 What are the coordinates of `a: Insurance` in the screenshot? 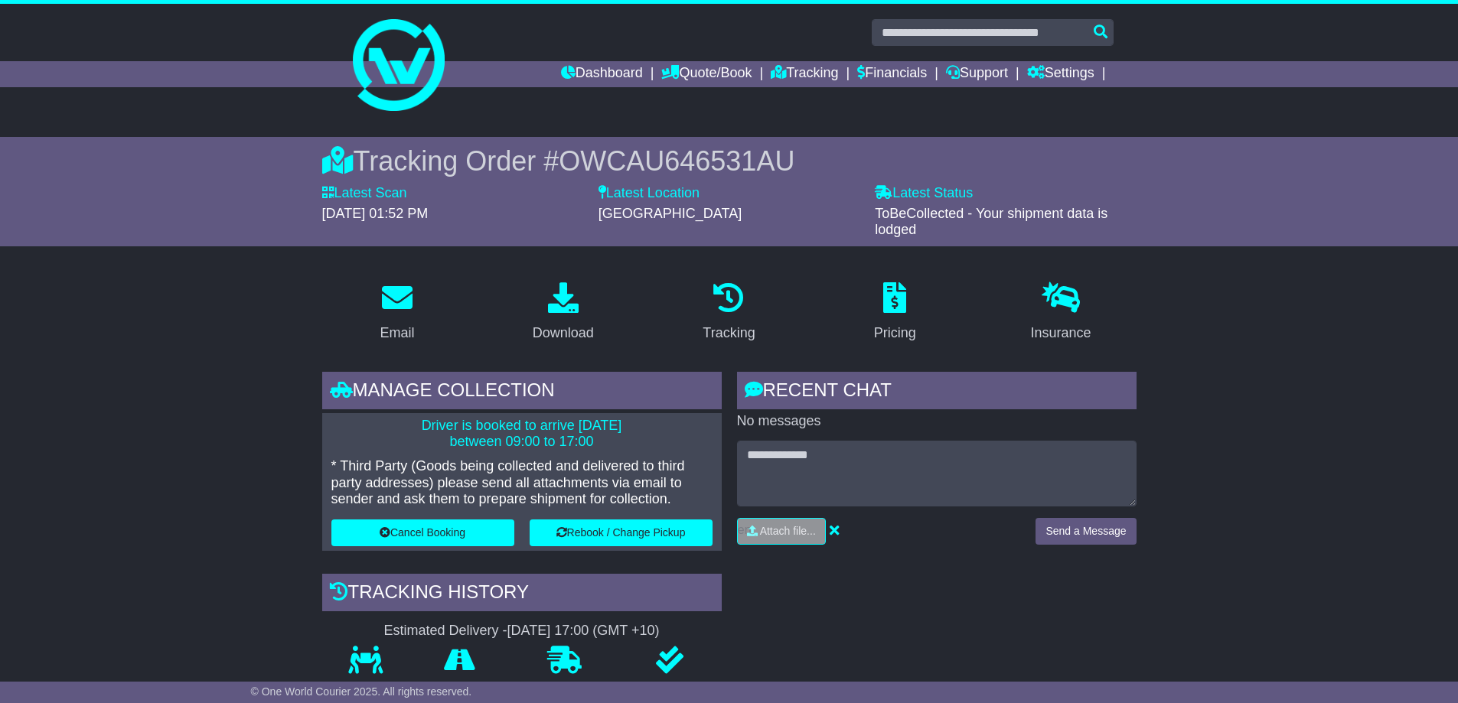 It's located at (1061, 313).